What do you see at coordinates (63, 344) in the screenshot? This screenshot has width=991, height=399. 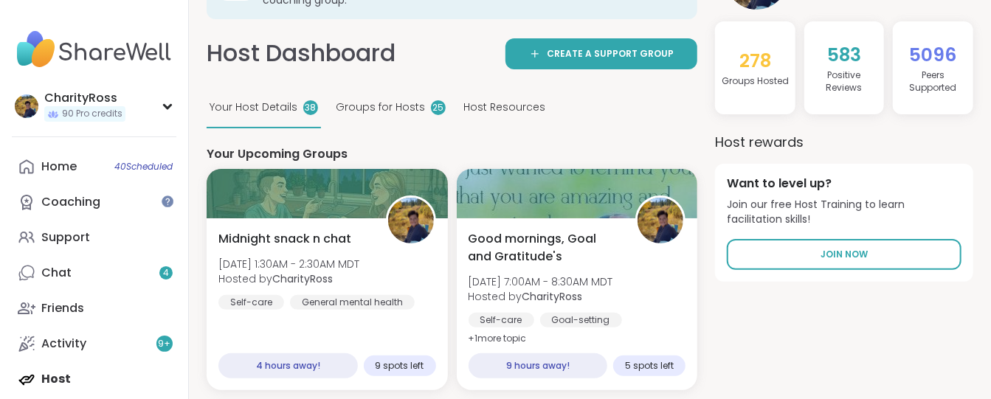 I see `div: Activity` at bounding box center [63, 344].